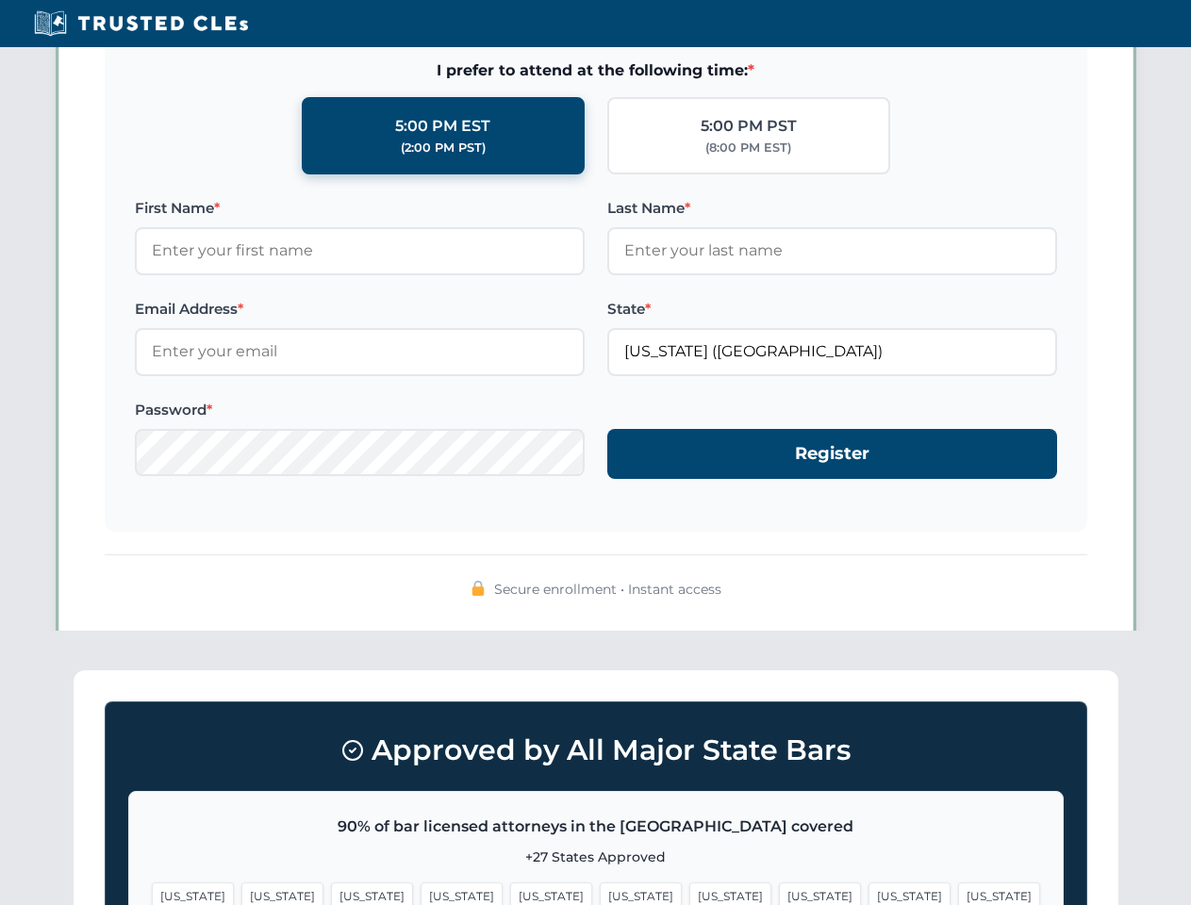 Image resolution: width=1191 pixels, height=905 pixels. What do you see at coordinates (832, 251) in the screenshot?
I see `input: Enter your last name` at bounding box center [832, 251].